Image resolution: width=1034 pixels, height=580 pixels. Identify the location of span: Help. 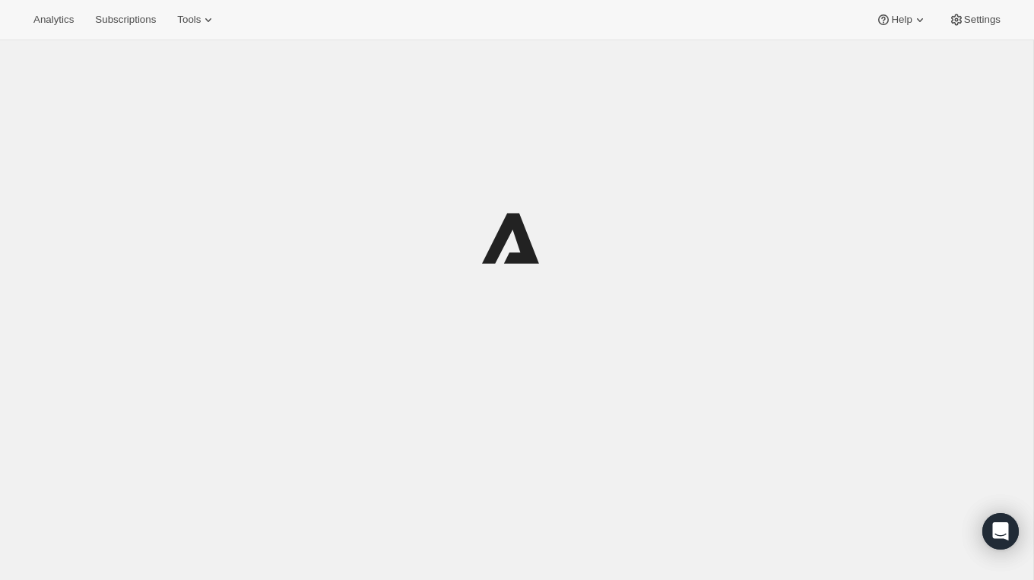
(901, 20).